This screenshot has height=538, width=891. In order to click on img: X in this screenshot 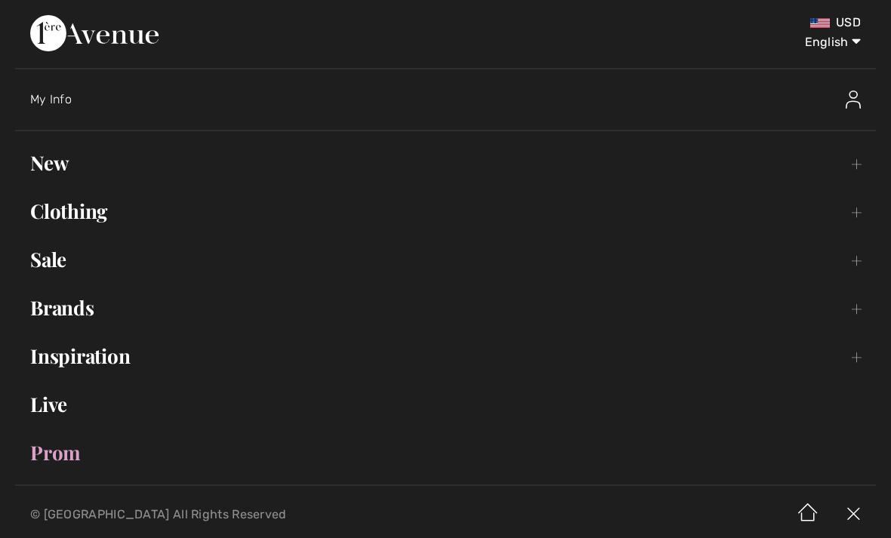, I will do `click(853, 515)`.